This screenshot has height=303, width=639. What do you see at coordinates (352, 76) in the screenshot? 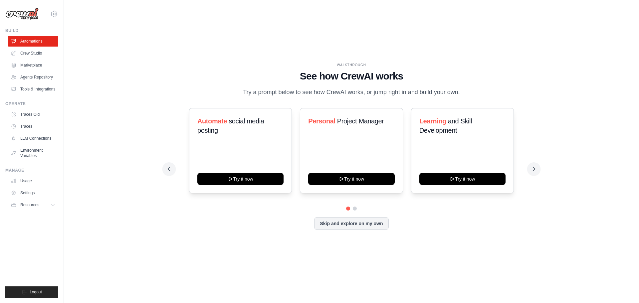
I see `h1: See how CrewAI works` at bounding box center [352, 76].